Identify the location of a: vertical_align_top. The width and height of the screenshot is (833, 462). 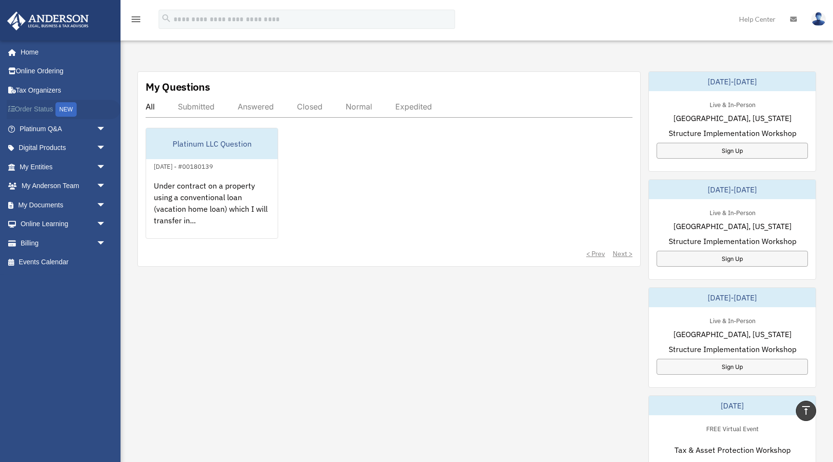
(806, 411).